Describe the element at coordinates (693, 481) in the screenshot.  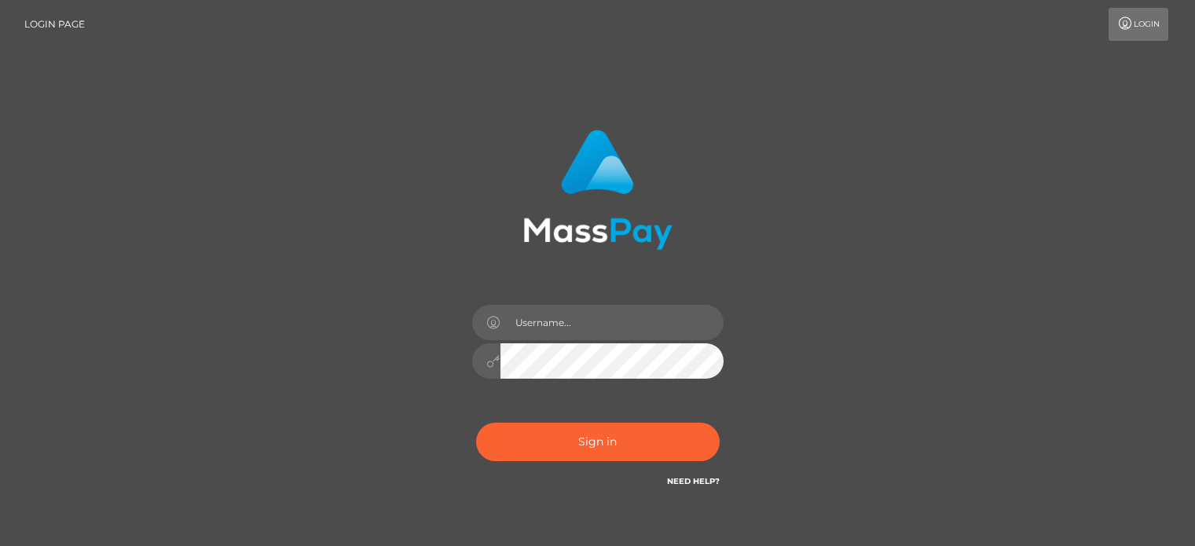
I see `a: Need Help?` at that location.